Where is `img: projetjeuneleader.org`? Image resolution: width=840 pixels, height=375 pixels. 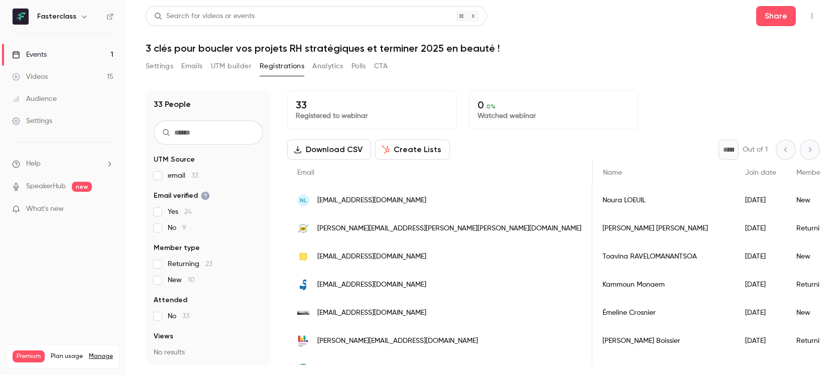
img: projetjeuneleader.org is located at coordinates (303, 256).